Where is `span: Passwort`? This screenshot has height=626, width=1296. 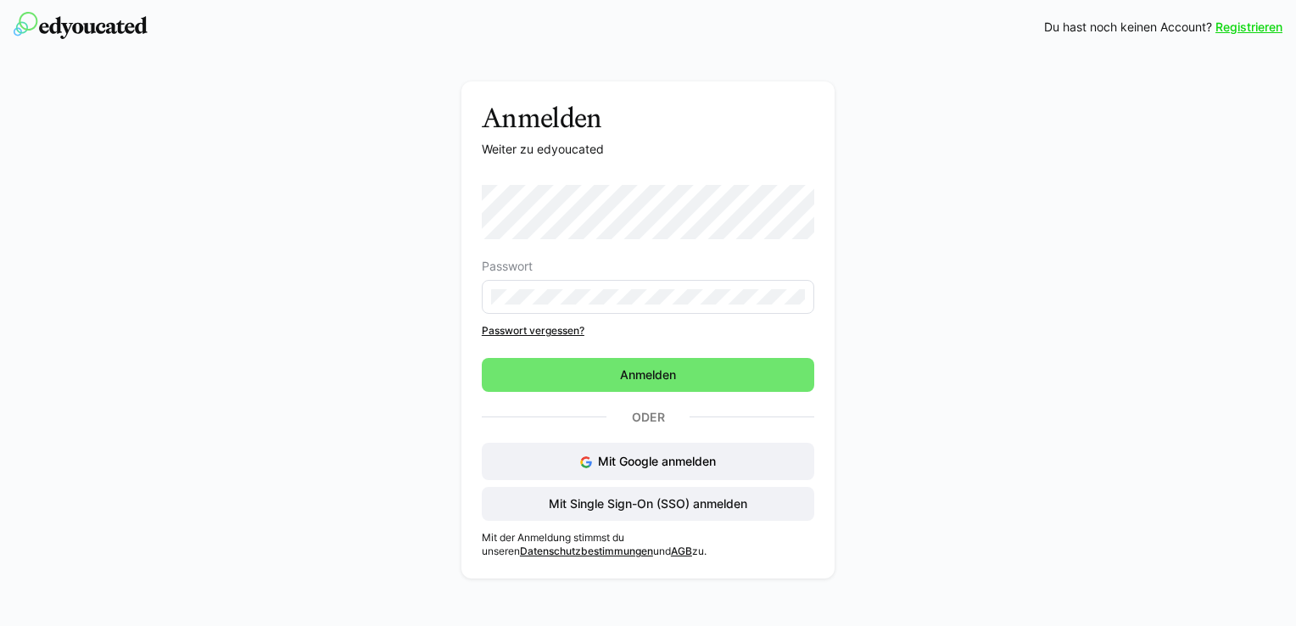 span: Passwort is located at coordinates (507, 266).